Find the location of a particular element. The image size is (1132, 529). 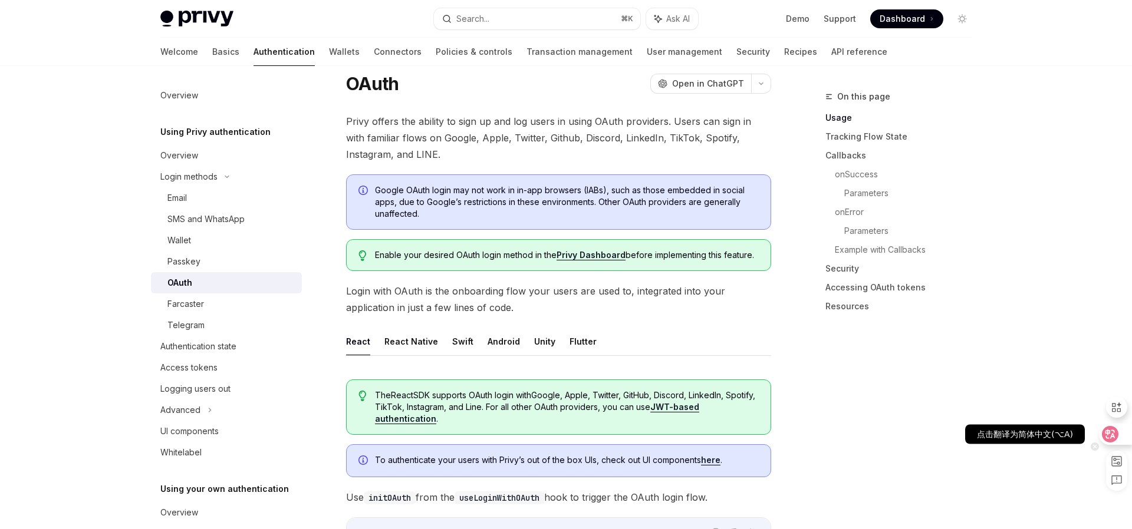

a: onError is located at coordinates (908, 212).